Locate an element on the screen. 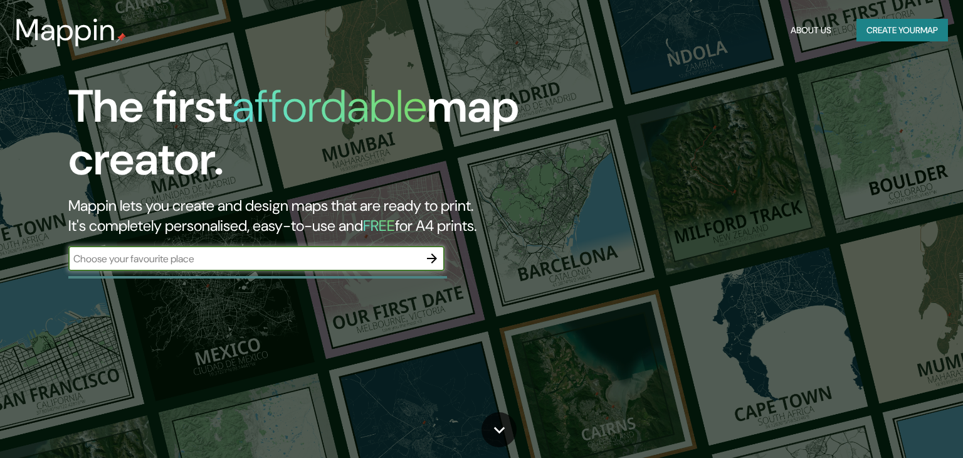 This screenshot has width=963, height=458. h1: affordable is located at coordinates (329, 106).